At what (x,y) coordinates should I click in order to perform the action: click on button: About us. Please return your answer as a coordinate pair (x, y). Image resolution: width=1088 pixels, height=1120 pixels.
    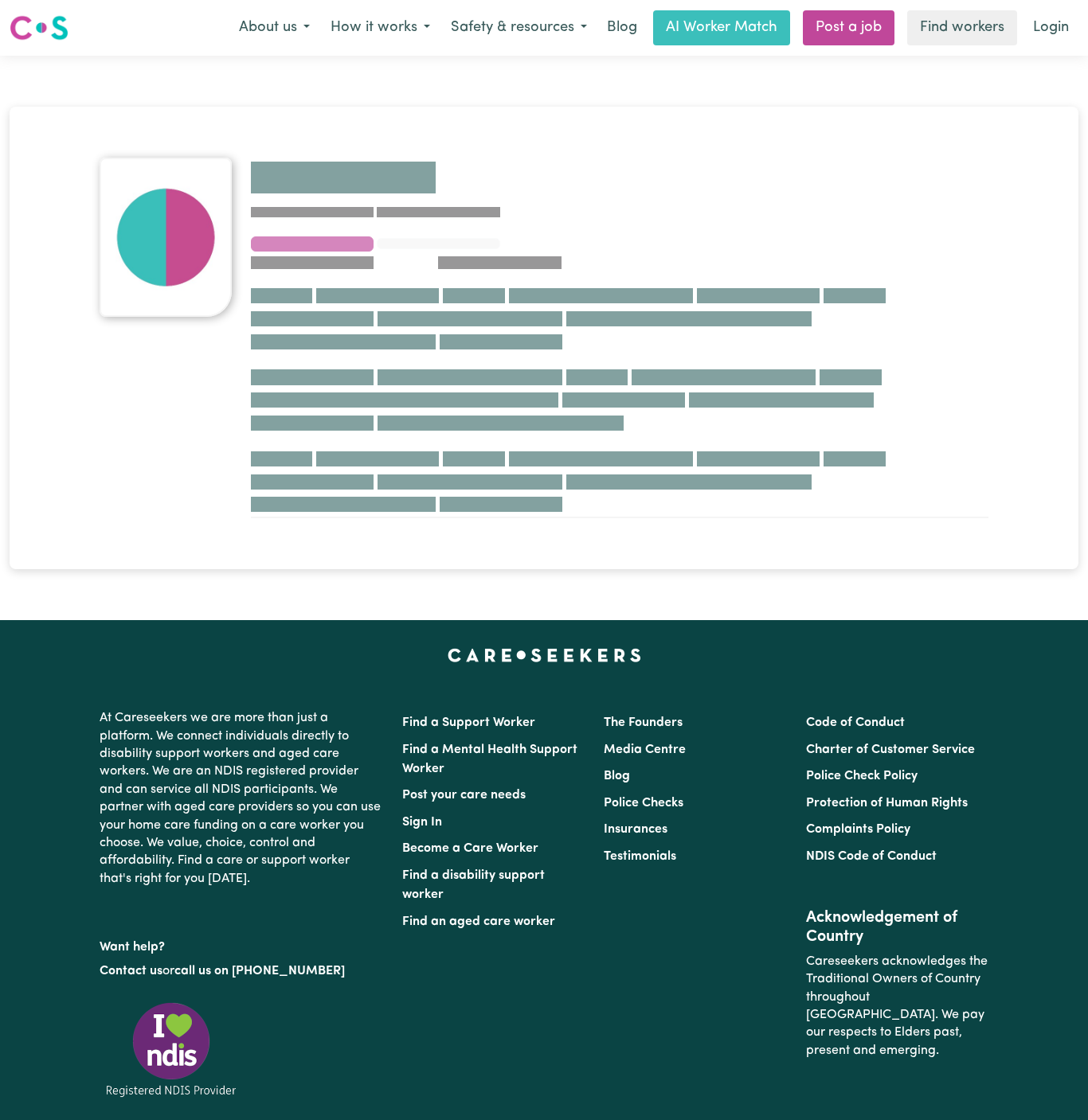
    Looking at the image, I should click on (274, 28).